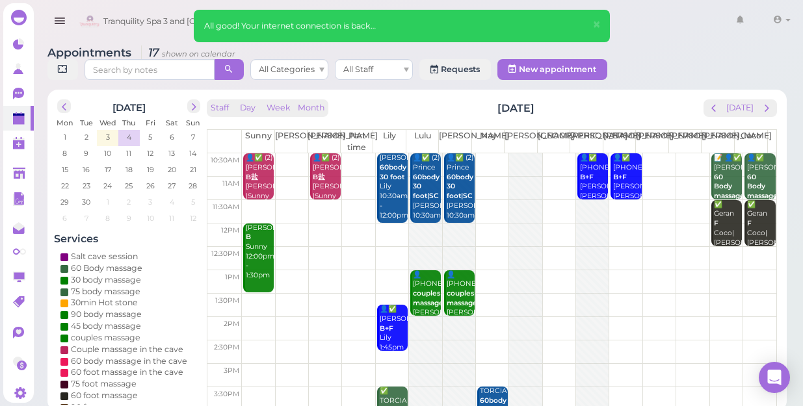 This screenshot has height=406, width=803. What do you see at coordinates (428, 298) in the screenshot?
I see `b: couples massage` at bounding box center [428, 298].